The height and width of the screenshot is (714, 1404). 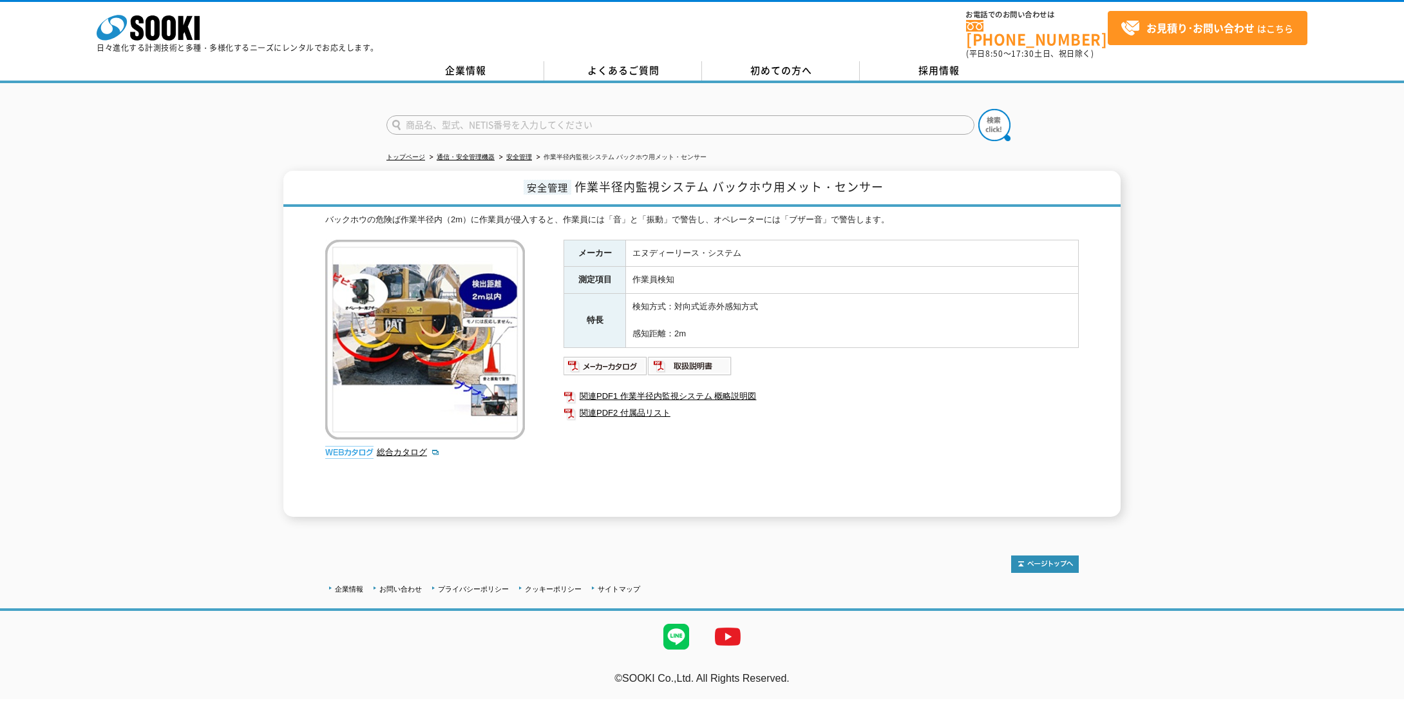 What do you see at coordinates (676, 636) in the screenshot?
I see `img: LINE` at bounding box center [676, 636].